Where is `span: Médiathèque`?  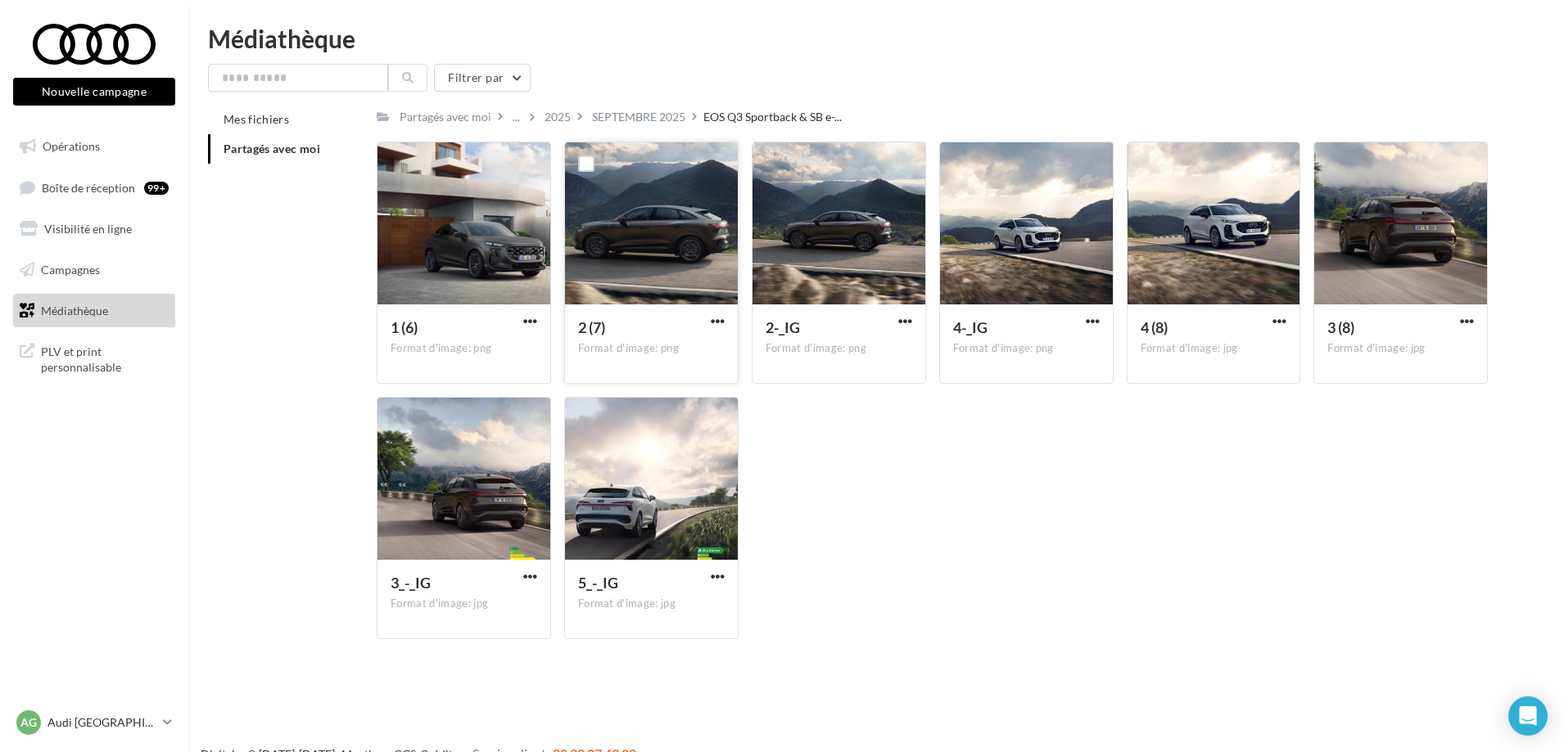
span: Médiathèque is located at coordinates (75, 309).